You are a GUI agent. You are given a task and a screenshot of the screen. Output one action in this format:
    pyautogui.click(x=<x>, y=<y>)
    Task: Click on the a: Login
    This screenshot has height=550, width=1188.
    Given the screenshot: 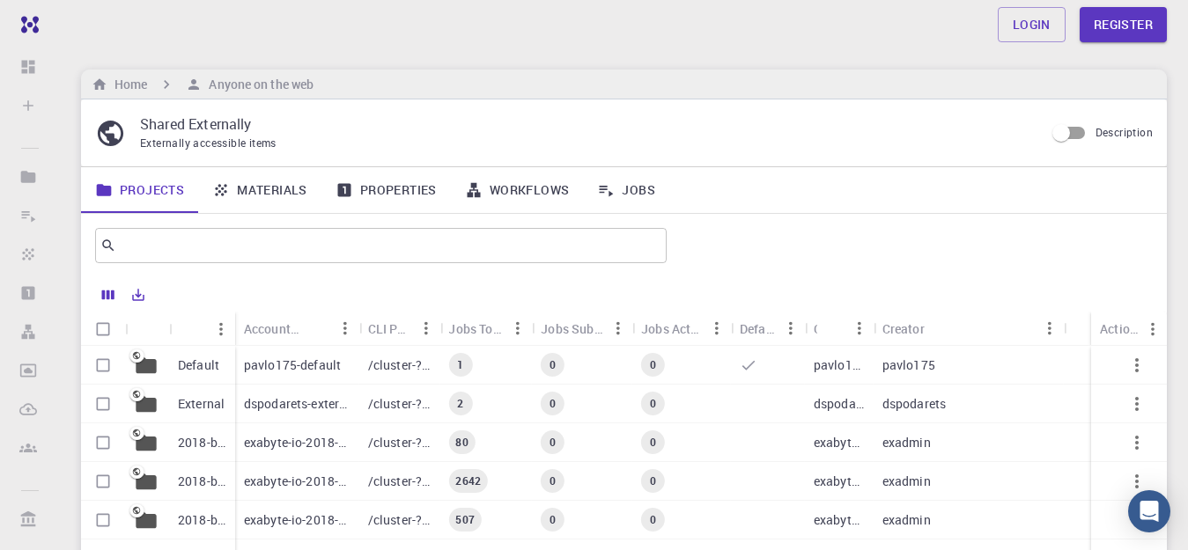 What is the action you would take?
    pyautogui.click(x=1031, y=25)
    